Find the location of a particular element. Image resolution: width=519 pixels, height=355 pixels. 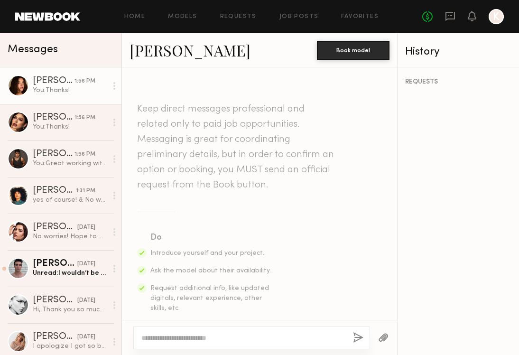

div: 1:31 PM is located at coordinates (85, 191).